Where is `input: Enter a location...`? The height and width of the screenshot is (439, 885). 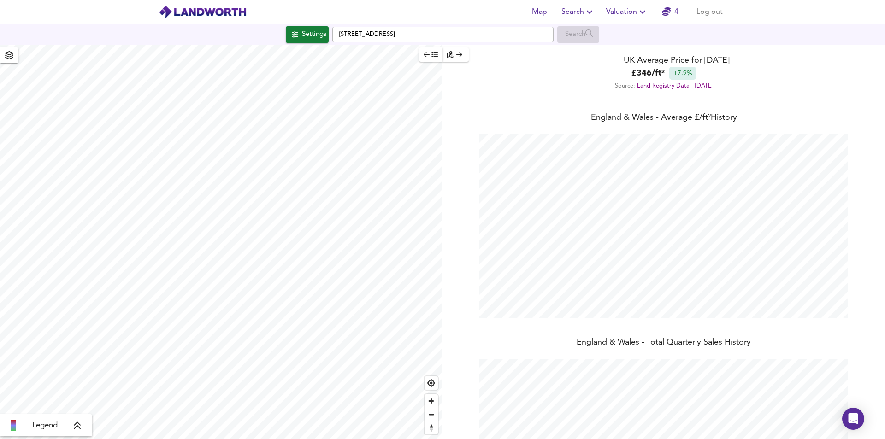 input: Enter a location... is located at coordinates (443, 35).